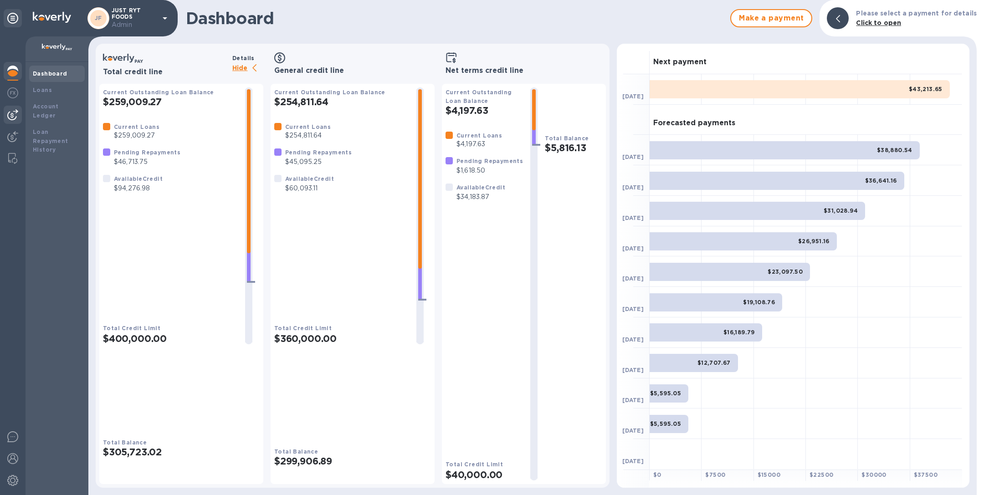  What do you see at coordinates (874, 475) in the screenshot?
I see `b: $ 30000` at bounding box center [874, 475].